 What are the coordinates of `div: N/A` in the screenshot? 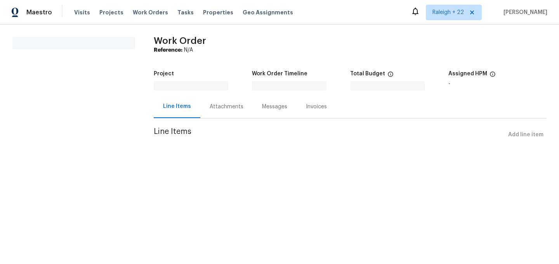 It's located at (350, 50).